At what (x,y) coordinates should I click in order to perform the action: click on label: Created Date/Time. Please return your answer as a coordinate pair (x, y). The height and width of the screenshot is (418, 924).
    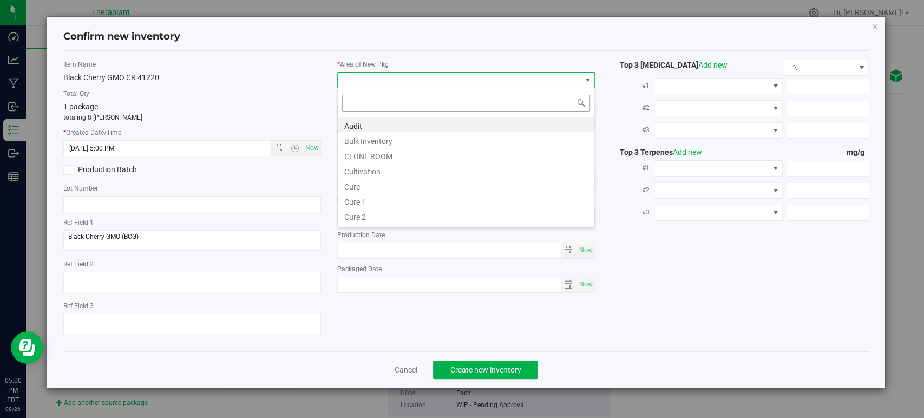
    Looking at the image, I should click on (192, 133).